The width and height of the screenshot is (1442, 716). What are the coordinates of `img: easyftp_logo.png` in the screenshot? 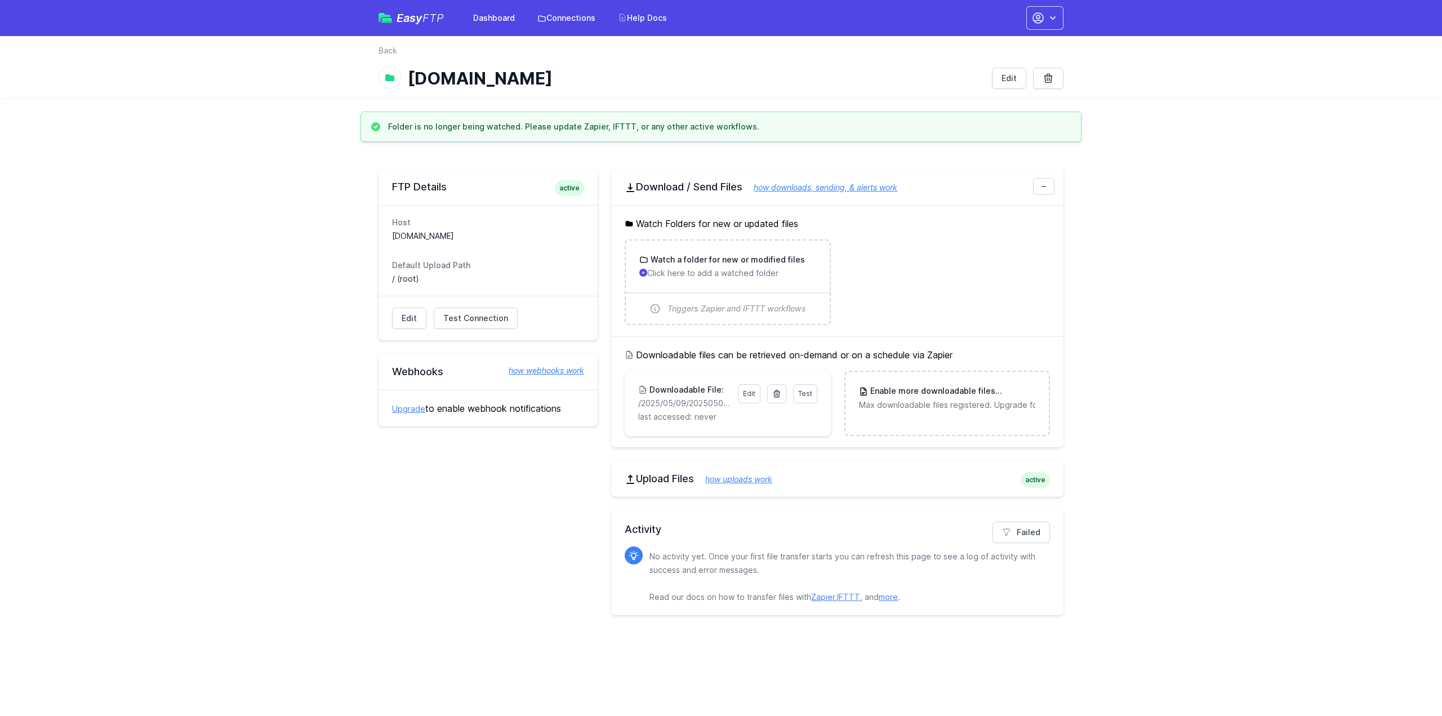 It's located at (385, 18).